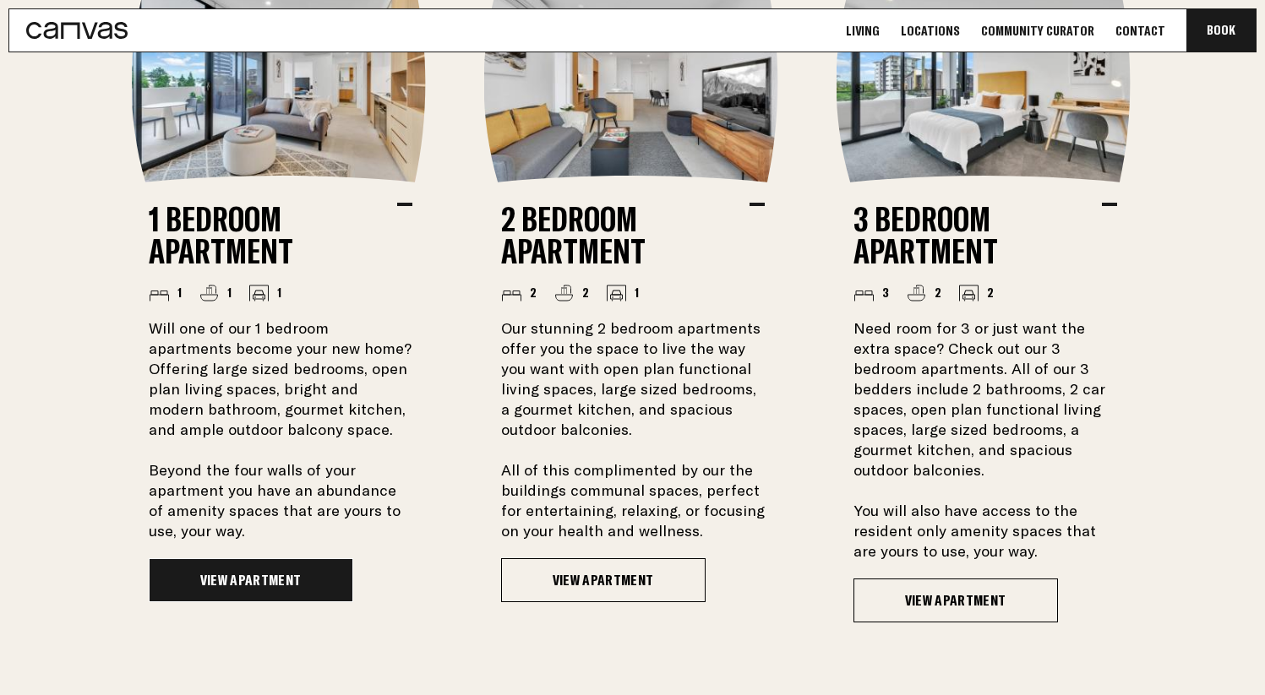 This screenshot has width=1265, height=695. I want to click on a: Locations, so click(930, 30).